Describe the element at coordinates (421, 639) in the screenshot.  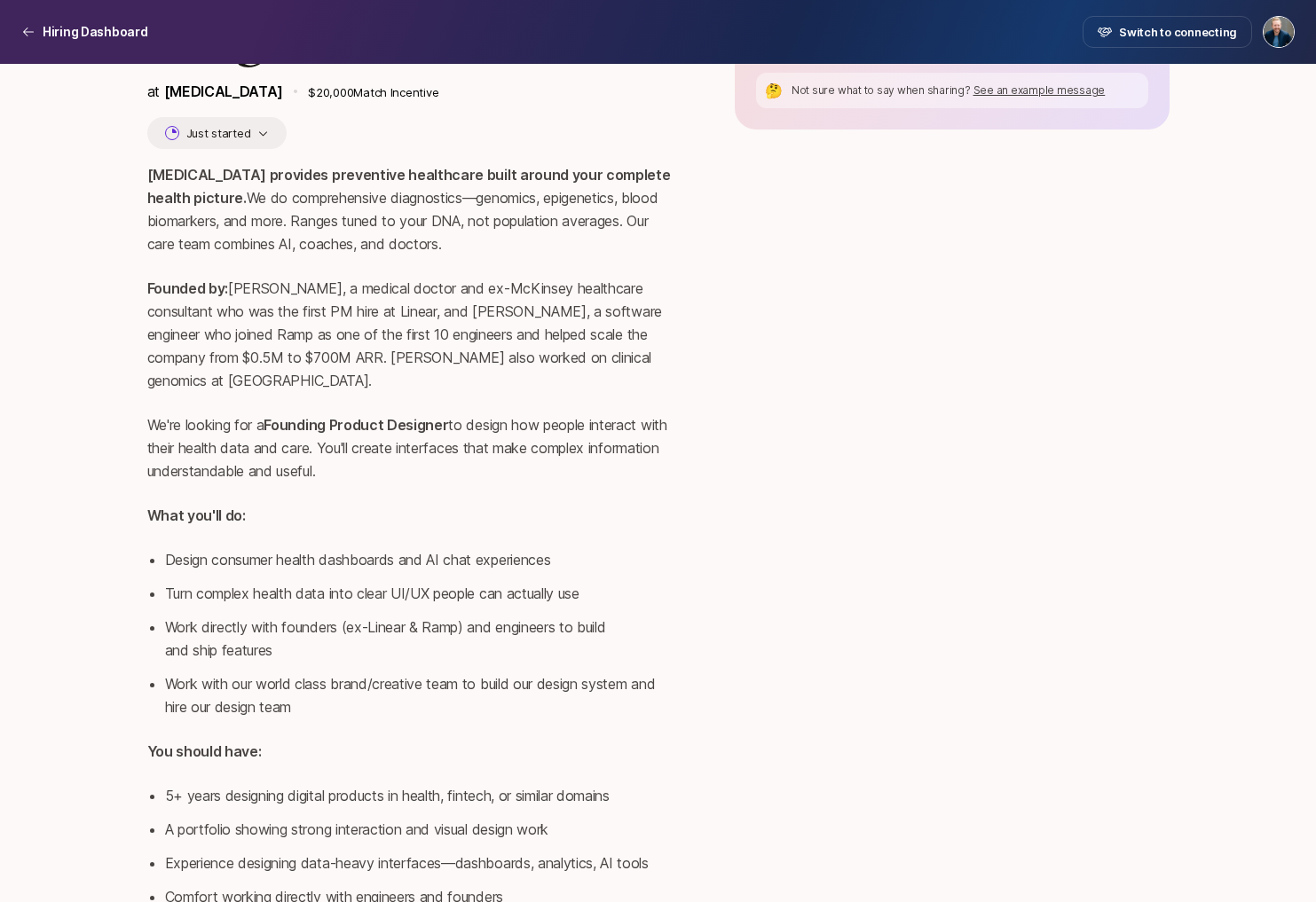
I see `li: Work directly with founders (ex-Linear & Ramp) and engineers to build and ship features` at that location.